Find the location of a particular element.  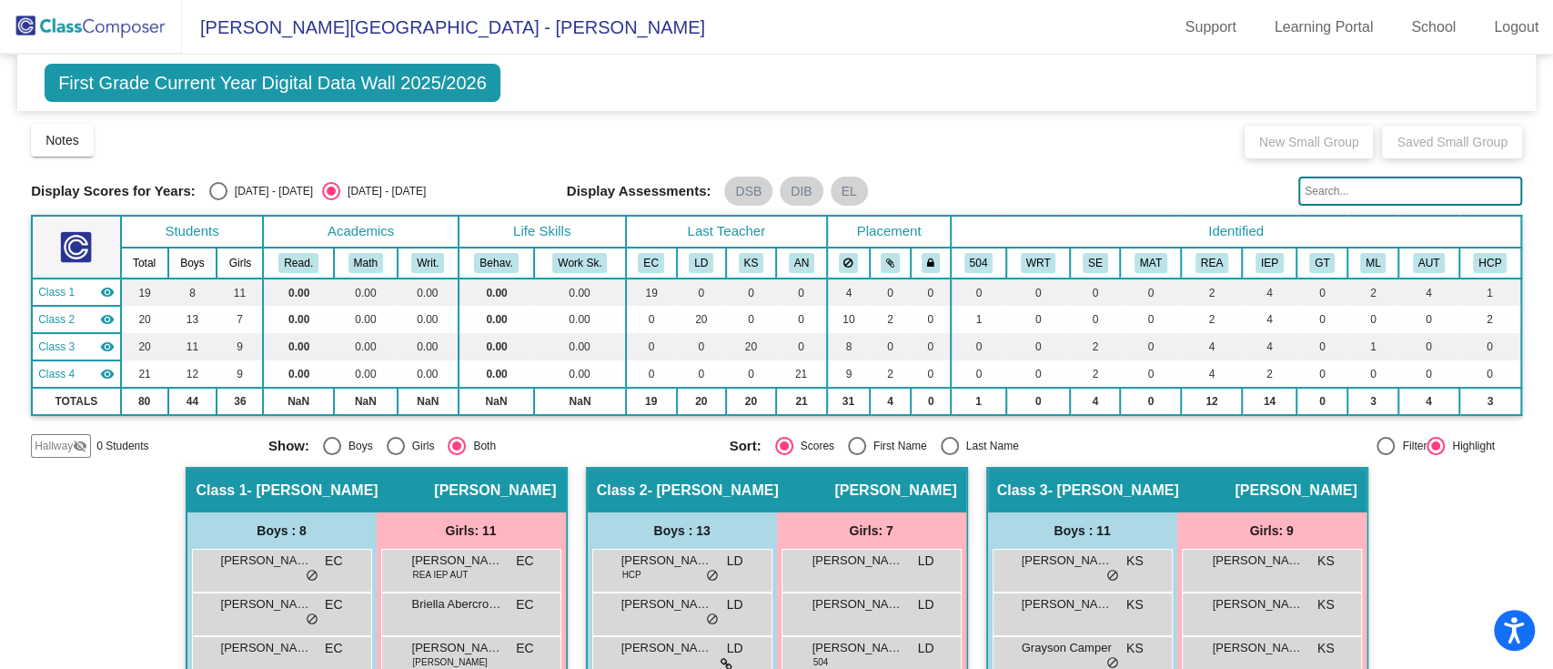

mat-chip: DSB is located at coordinates (748, 191).